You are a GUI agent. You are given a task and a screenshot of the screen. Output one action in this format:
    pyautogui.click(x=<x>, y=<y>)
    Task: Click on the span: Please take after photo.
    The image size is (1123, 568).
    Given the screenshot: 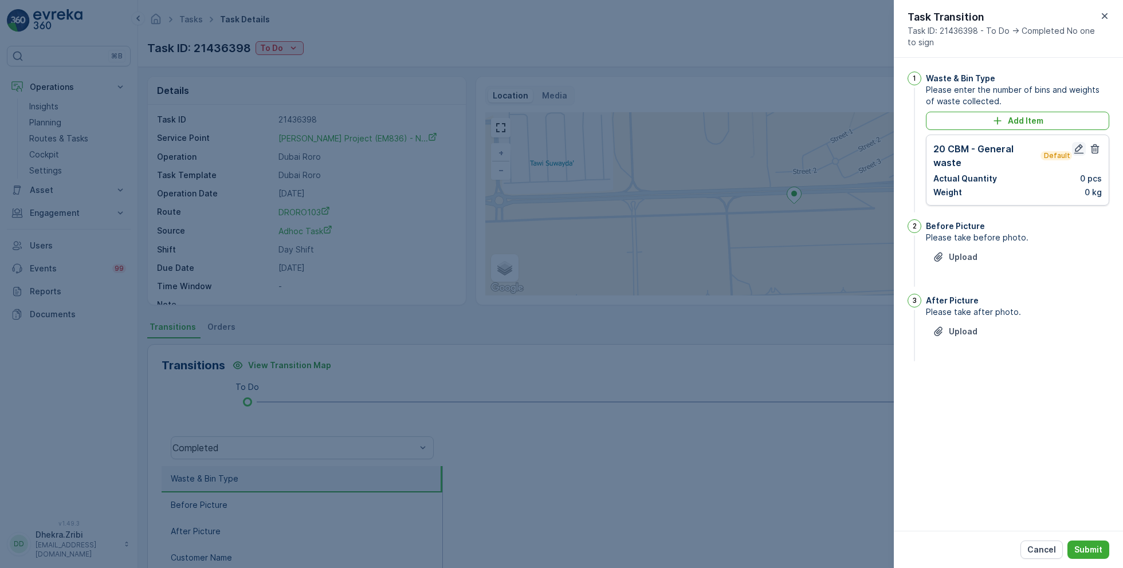 What is the action you would take?
    pyautogui.click(x=1018, y=312)
    